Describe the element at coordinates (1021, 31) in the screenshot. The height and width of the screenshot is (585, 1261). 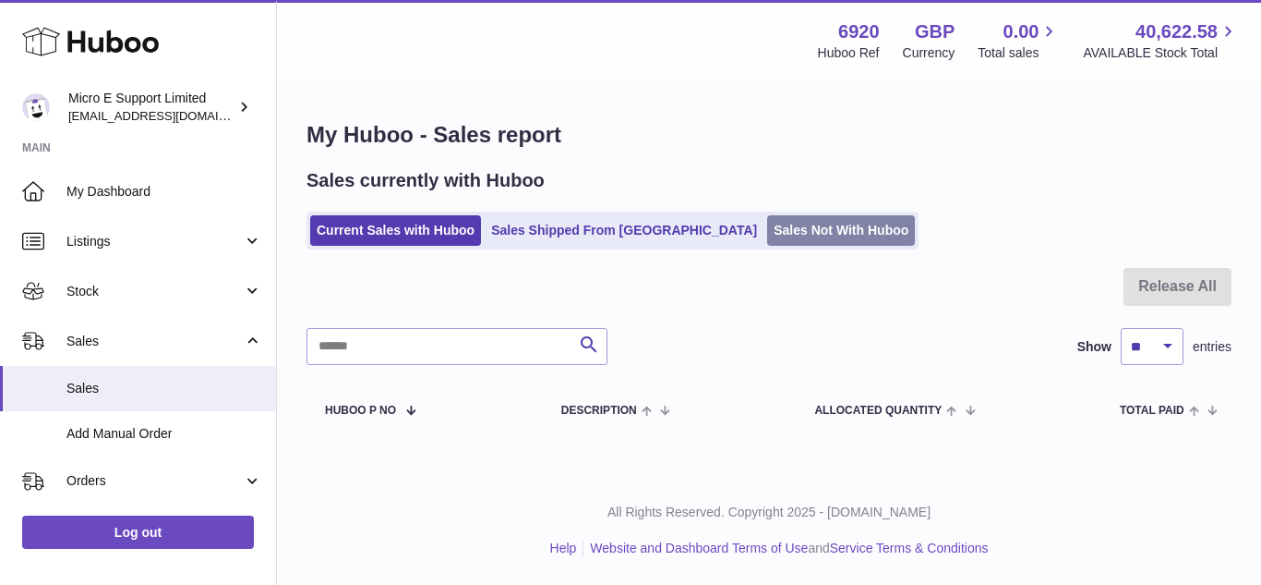
I see `span: 0.00` at that location.